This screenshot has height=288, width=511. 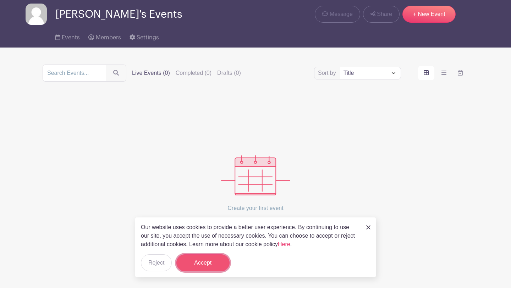 What do you see at coordinates (144, 36) in the screenshot?
I see `a: Settings` at bounding box center [144, 36].